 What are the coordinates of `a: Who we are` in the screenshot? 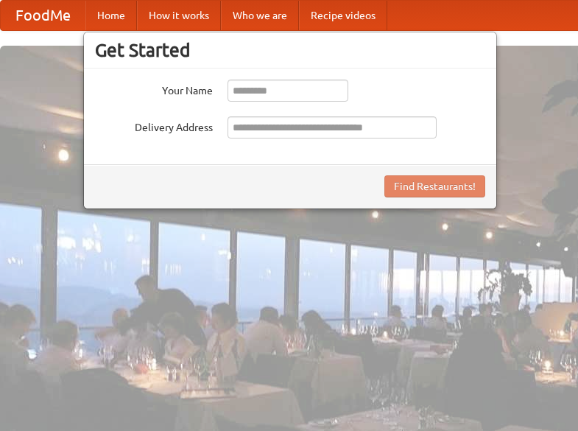 It's located at (260, 15).